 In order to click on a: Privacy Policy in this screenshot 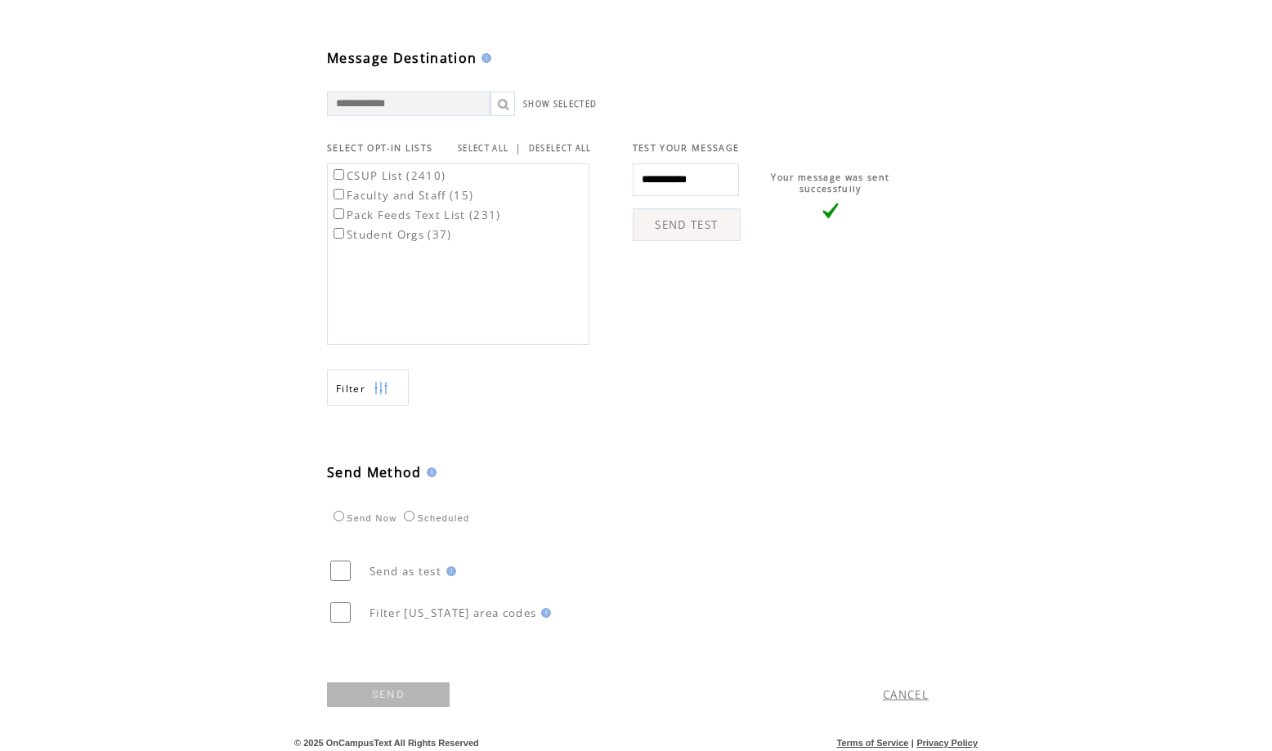, I will do `click(946, 743)`.